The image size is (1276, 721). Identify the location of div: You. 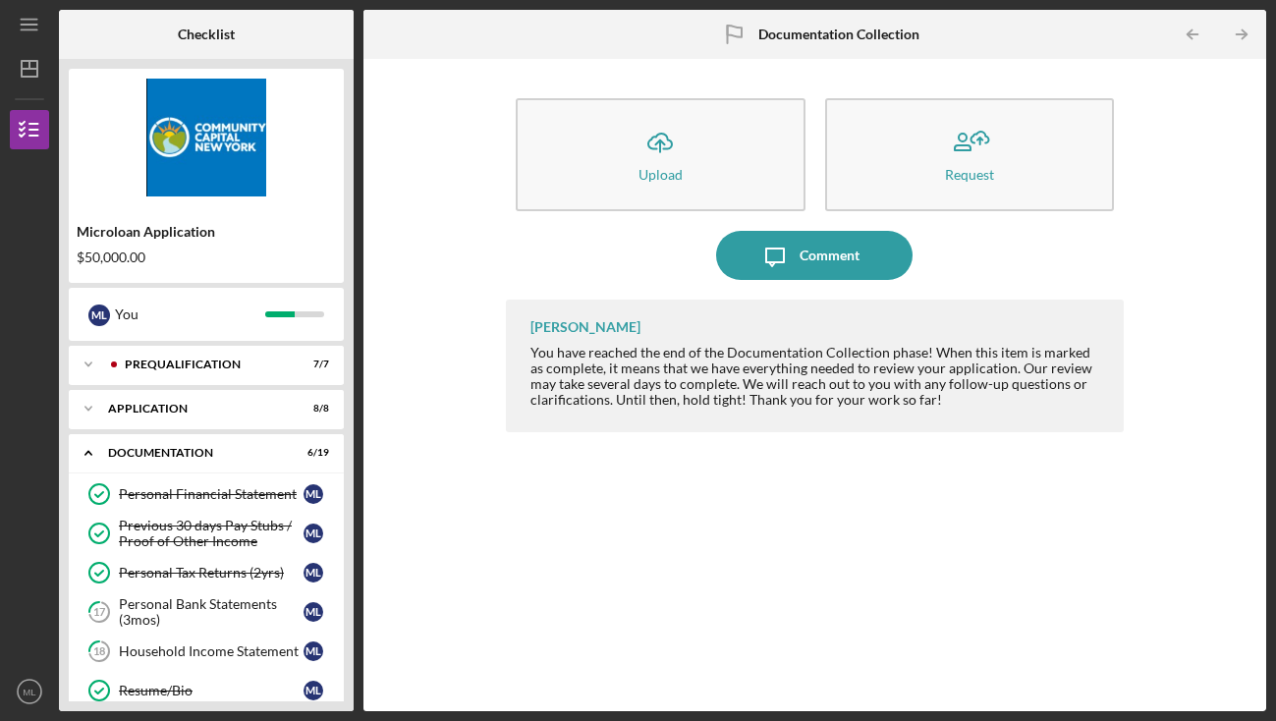
(190, 314).